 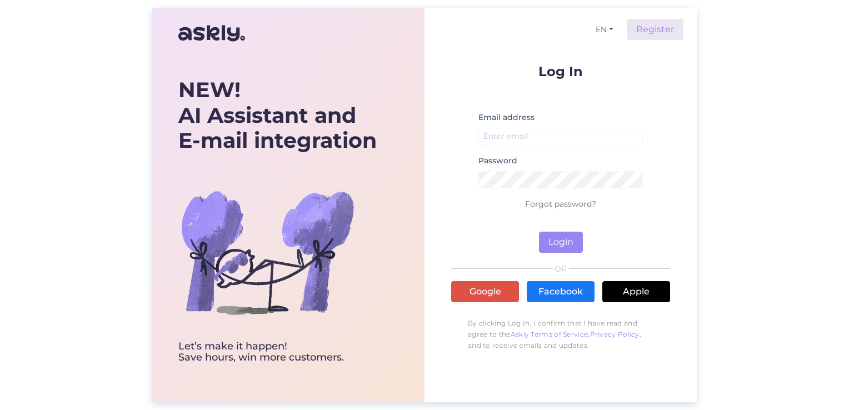 I want to click on img: Askly, so click(x=212, y=33).